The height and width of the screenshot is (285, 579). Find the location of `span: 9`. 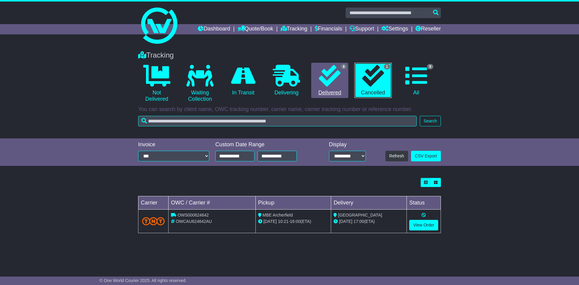

span: 9 is located at coordinates (430, 67).